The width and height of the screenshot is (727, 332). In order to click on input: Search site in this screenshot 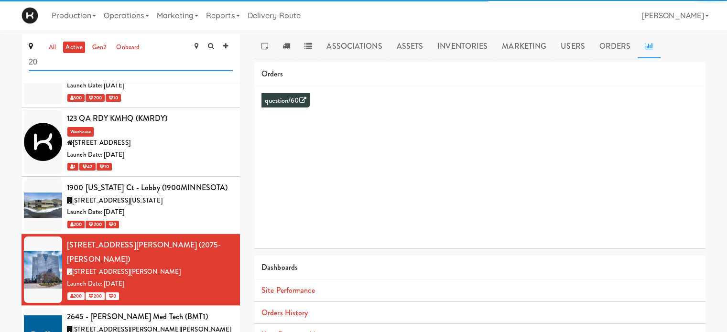, I will do `click(130, 62)`.